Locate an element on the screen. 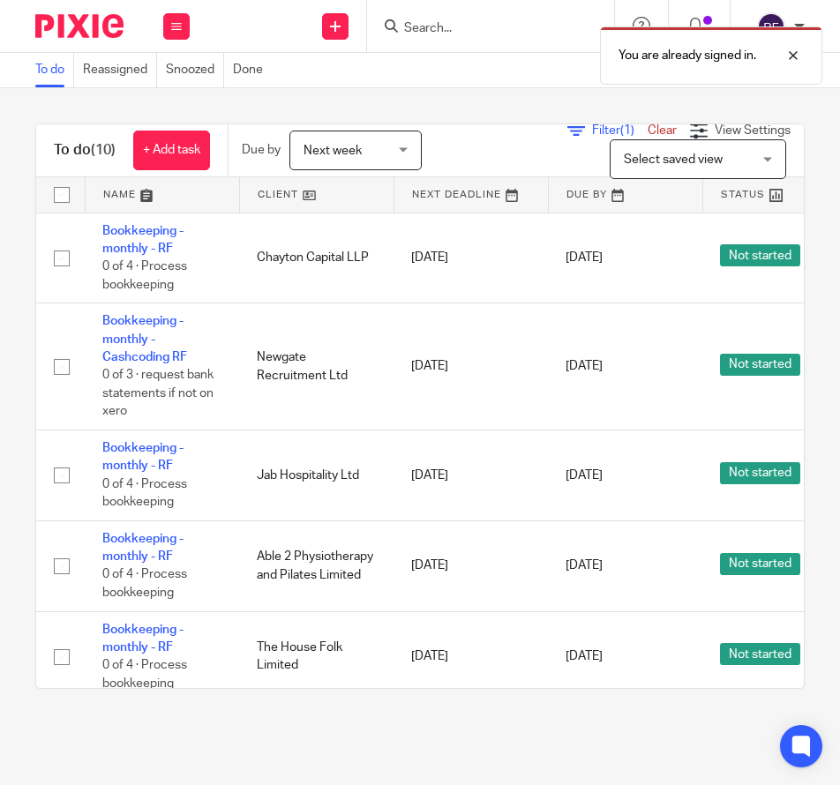 The image size is (840, 785). p: You are already signed in. is located at coordinates (687, 56).